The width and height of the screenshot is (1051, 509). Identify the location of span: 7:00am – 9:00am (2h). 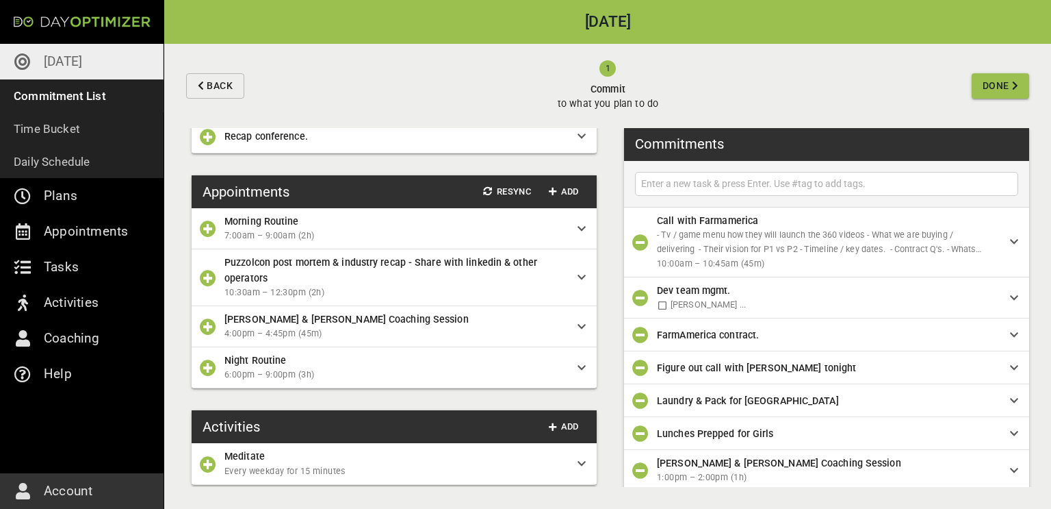
(396, 235).